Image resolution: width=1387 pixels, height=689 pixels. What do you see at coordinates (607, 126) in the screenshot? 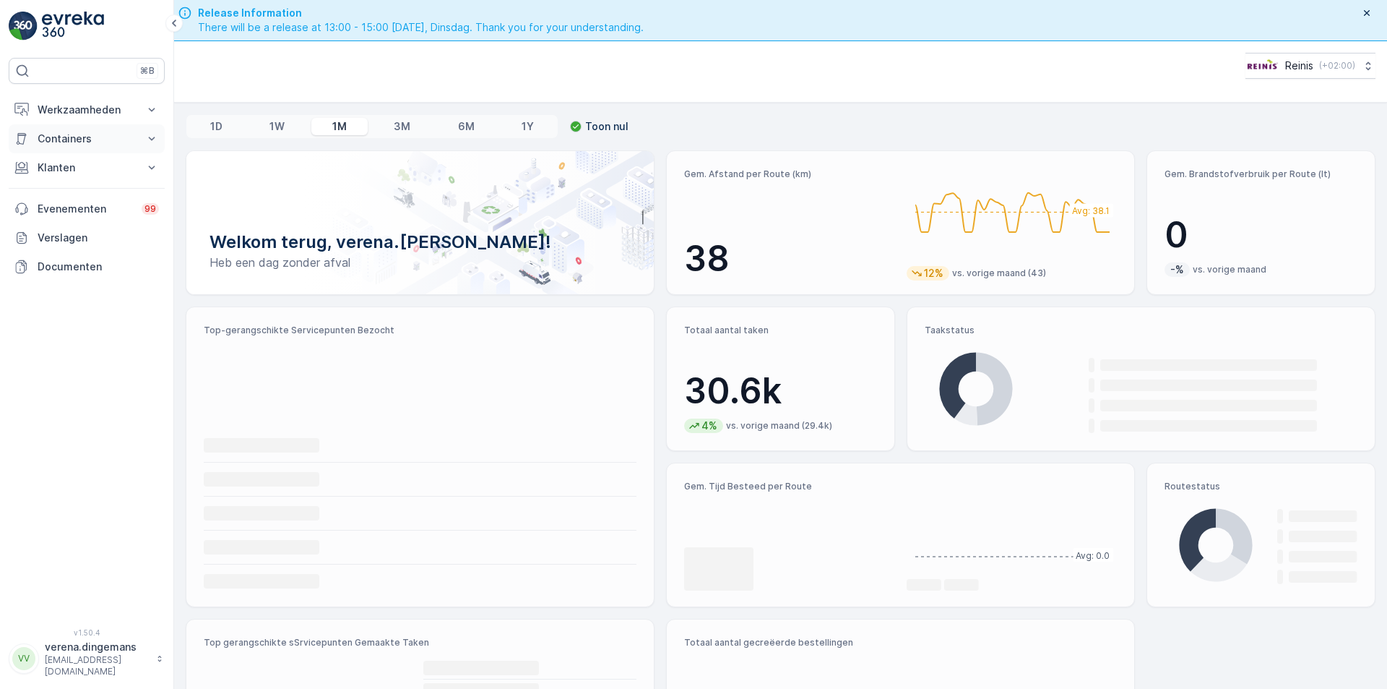
I see `p: Toon nul` at bounding box center [607, 126].